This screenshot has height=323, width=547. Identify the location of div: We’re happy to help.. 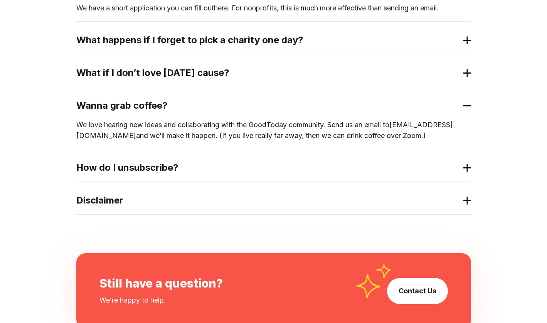
(132, 300).